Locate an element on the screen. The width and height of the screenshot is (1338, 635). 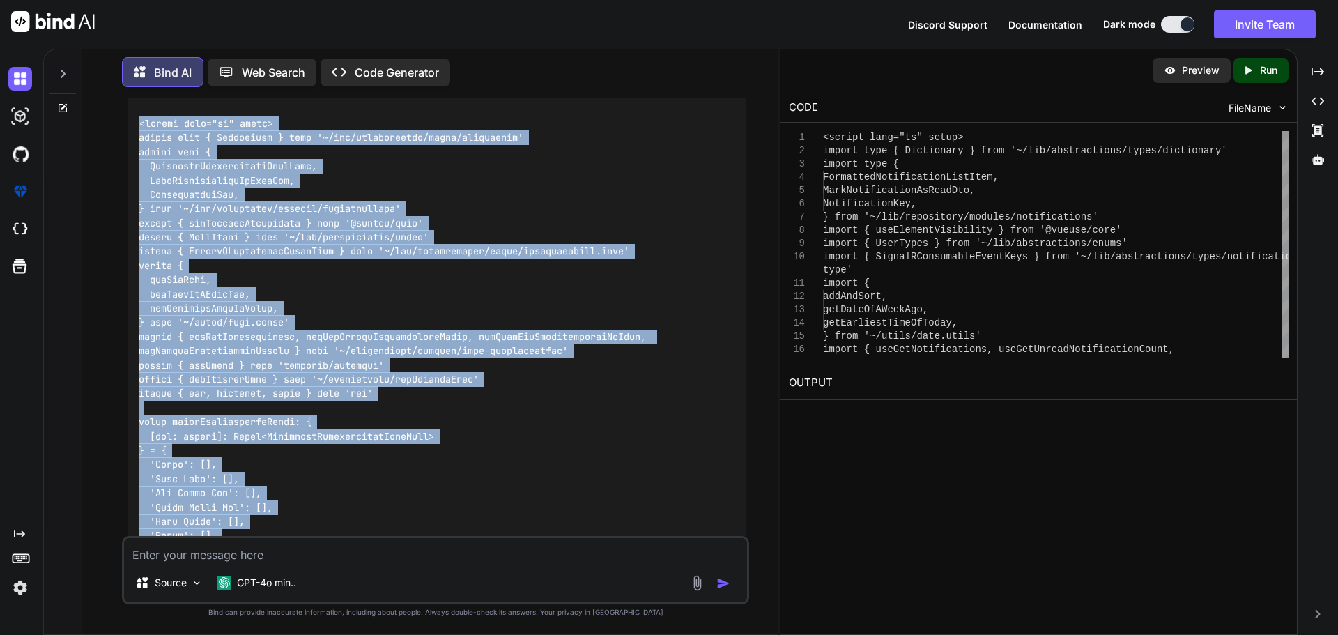
span: onStatus } from '~/composables/ is located at coordinates (1206, 362).